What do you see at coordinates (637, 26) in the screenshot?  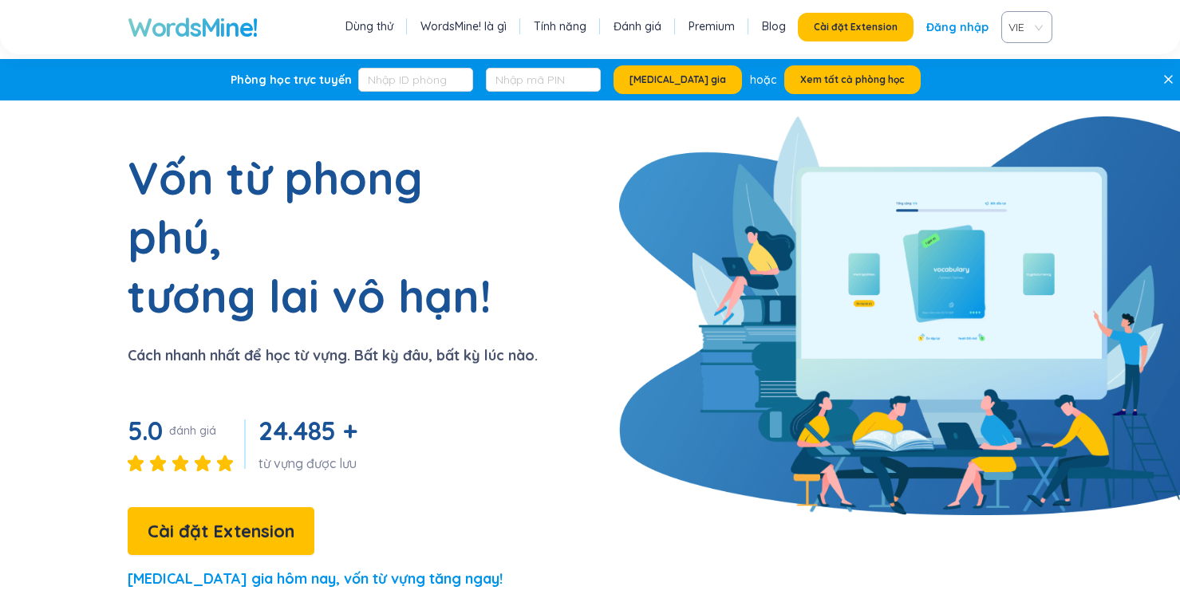 I see `a: Đánh giá` at bounding box center [637, 26].